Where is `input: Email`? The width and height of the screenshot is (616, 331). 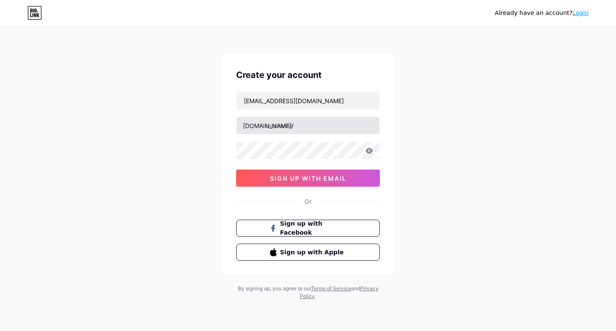
input: Email is located at coordinates (308, 101).